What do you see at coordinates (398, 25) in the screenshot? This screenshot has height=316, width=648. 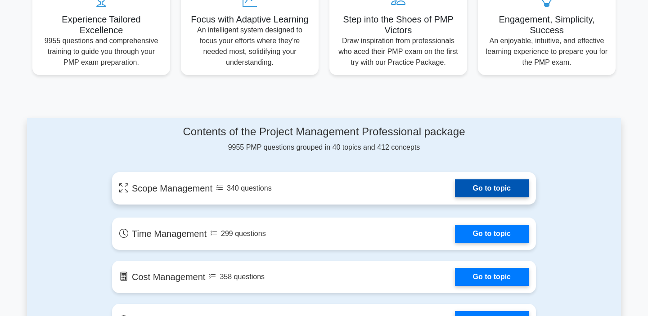 I see `h5: Step into the Shoes of PMP Victors` at bounding box center [398, 25].